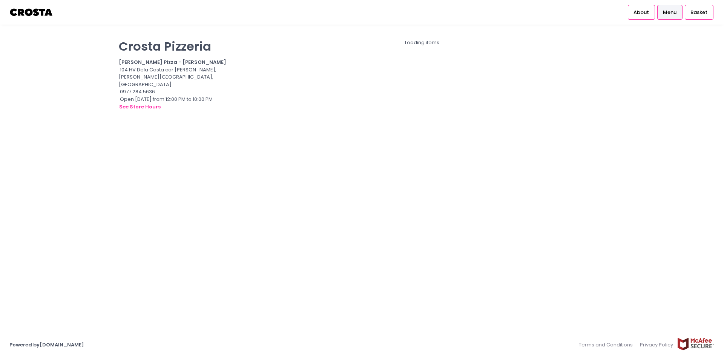 This screenshot has width=724, height=357. I want to click on span: Basket, so click(699, 12).